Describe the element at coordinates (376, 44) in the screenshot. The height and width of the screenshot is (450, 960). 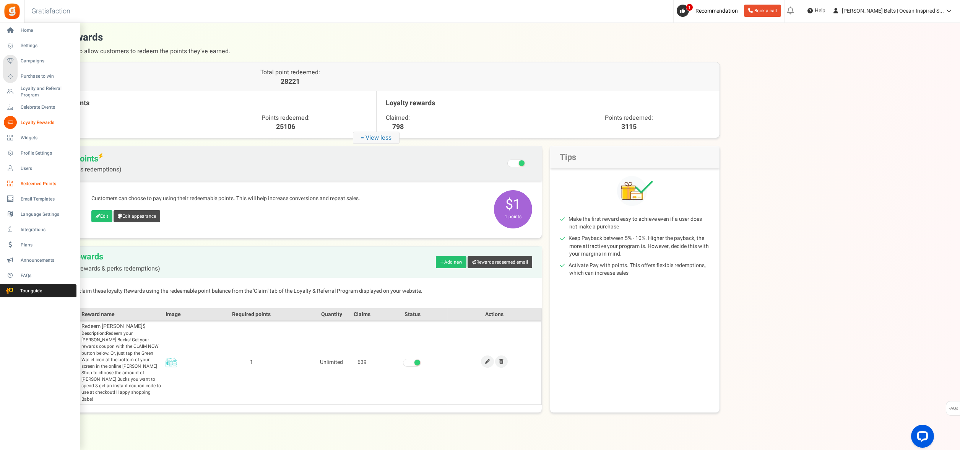
I see `h1: Loyalty rewards` at that location.